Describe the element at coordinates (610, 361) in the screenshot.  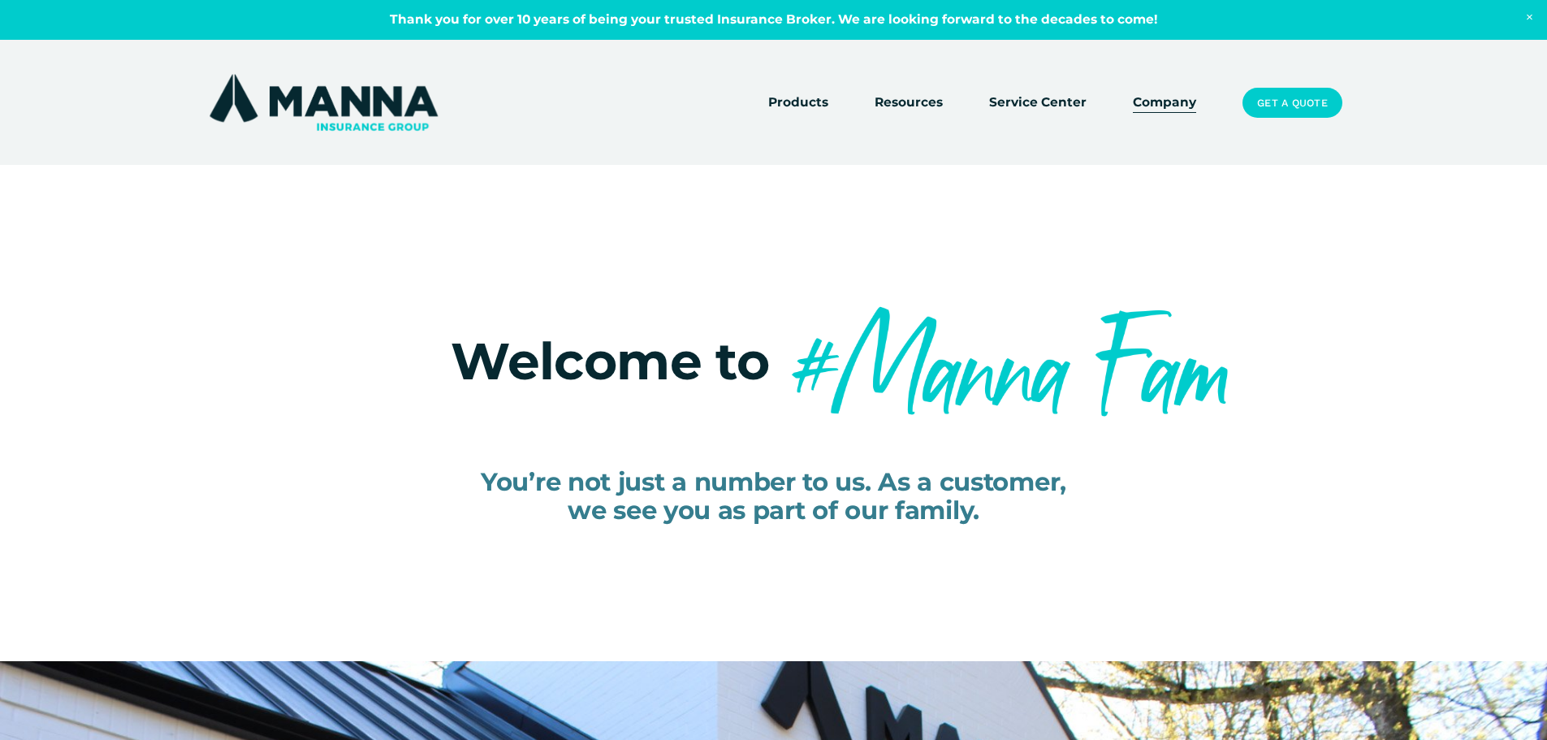
I see `span: Welcome to` at that location.